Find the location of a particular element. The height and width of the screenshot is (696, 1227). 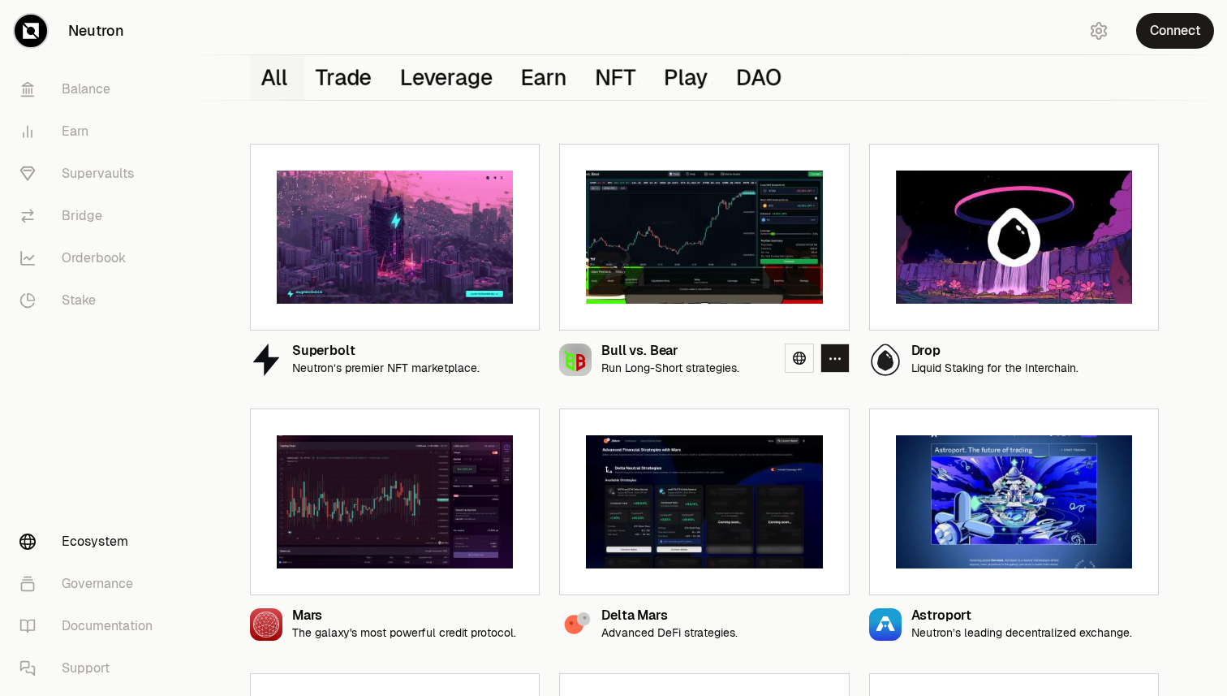

a: Stake is located at coordinates (91, 300).